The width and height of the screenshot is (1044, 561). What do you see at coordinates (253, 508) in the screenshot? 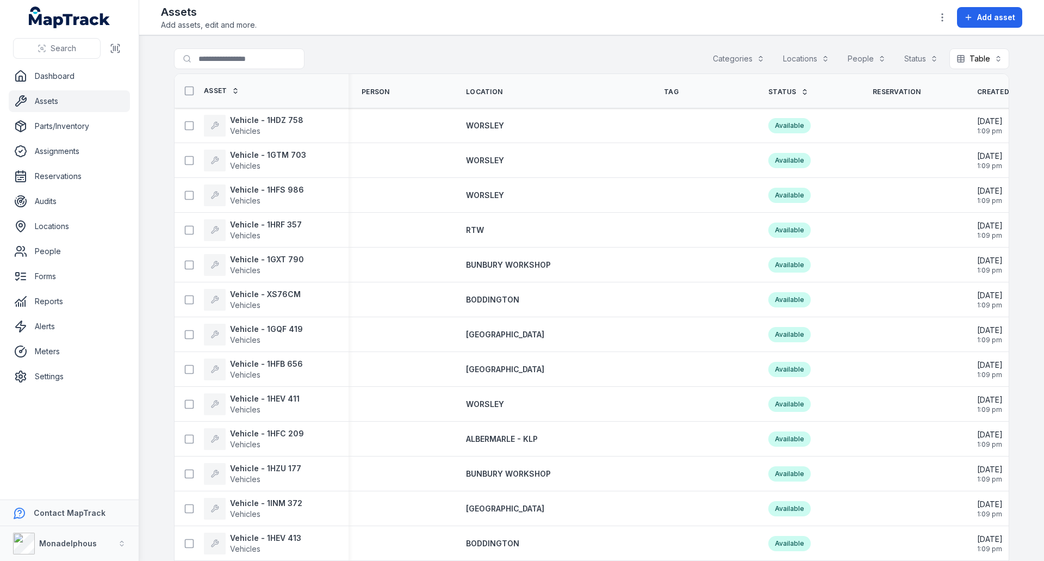
I see `a: Vehicle - 1INM 372Vehicles` at bounding box center [253, 508].